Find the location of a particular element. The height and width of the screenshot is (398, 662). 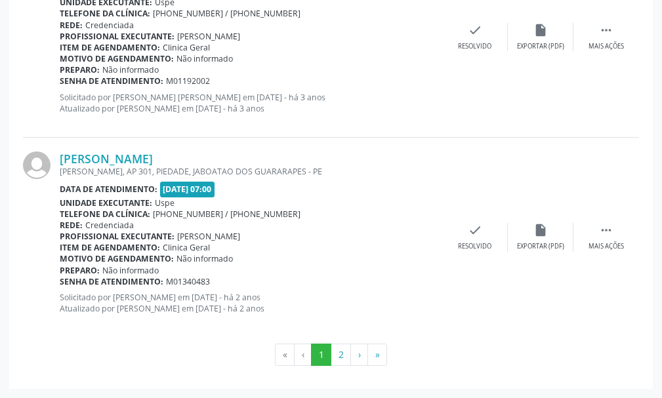

button: Go to page 1 is located at coordinates (321, 355).